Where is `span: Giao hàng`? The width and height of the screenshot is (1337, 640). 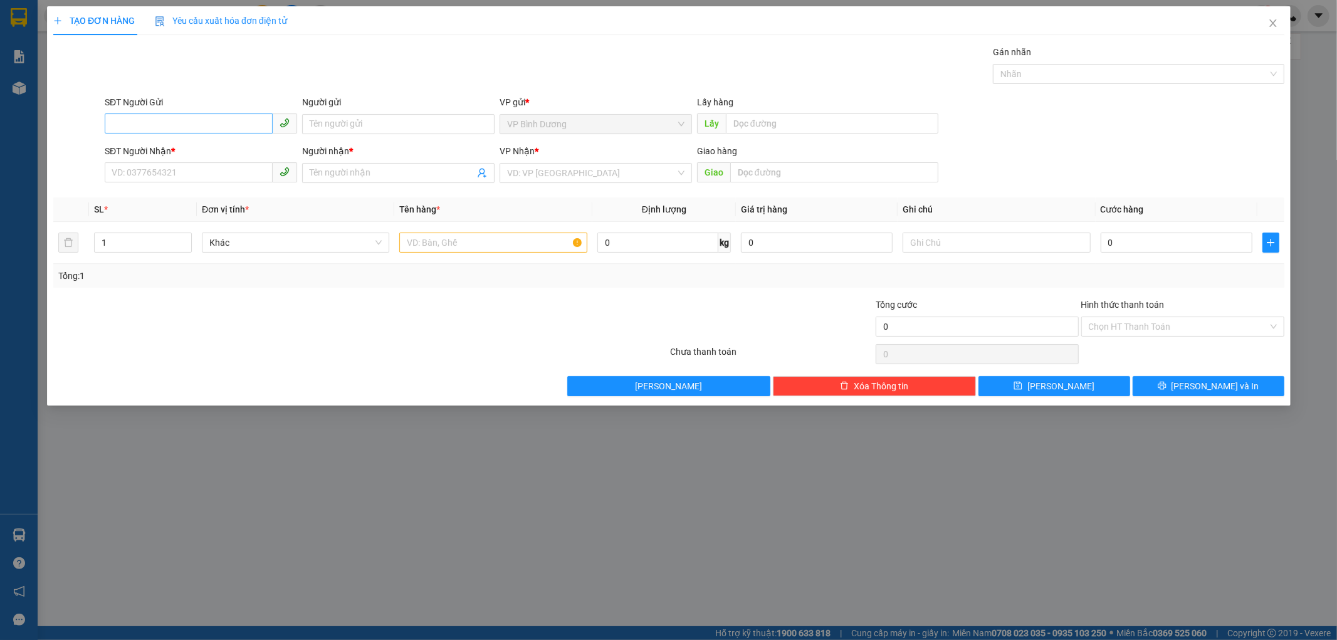
span: Giao hàng is located at coordinates (716, 151).